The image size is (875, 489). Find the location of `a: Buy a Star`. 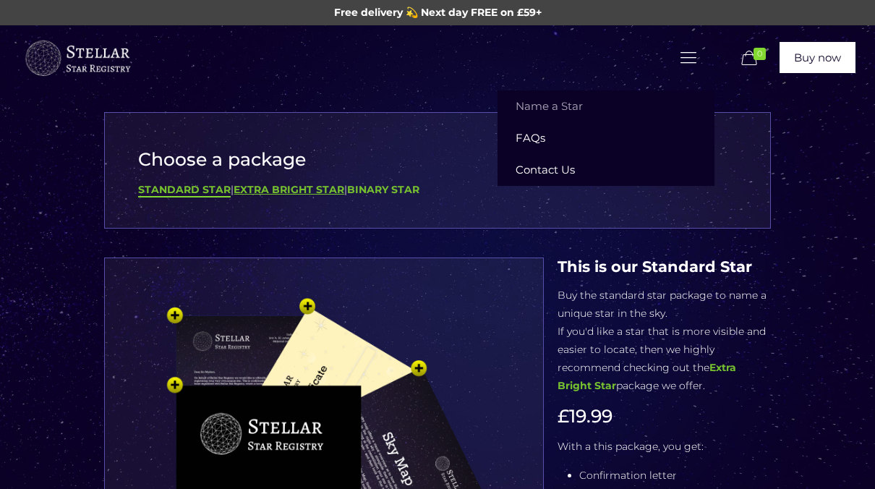

a: Buy a Star is located at coordinates (77, 58).